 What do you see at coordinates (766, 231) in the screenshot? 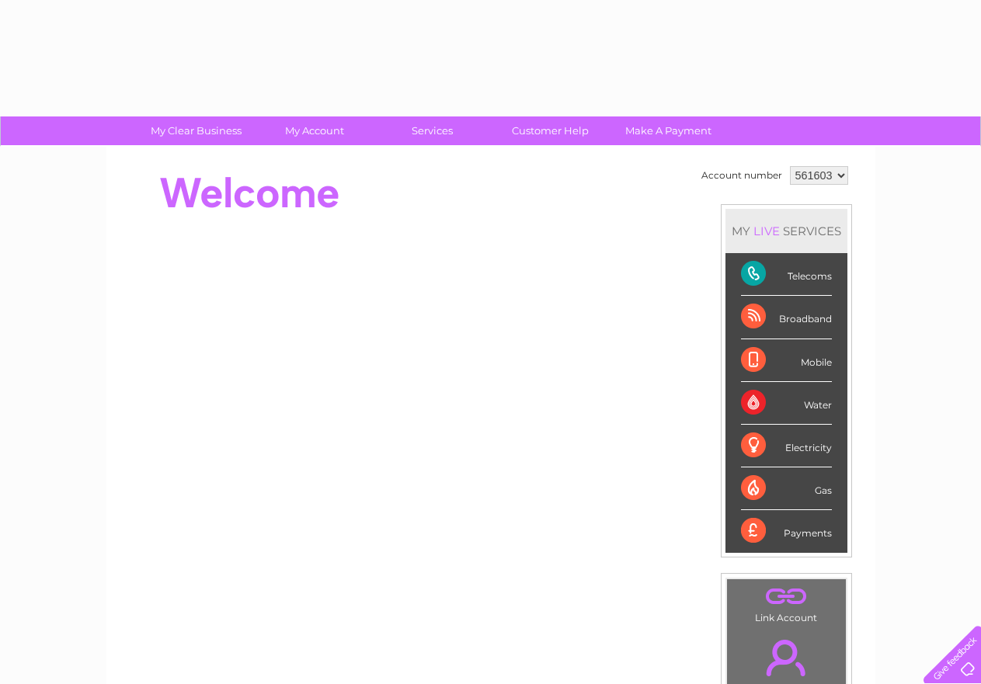
I see `div: LIVE` at bounding box center [766, 231].